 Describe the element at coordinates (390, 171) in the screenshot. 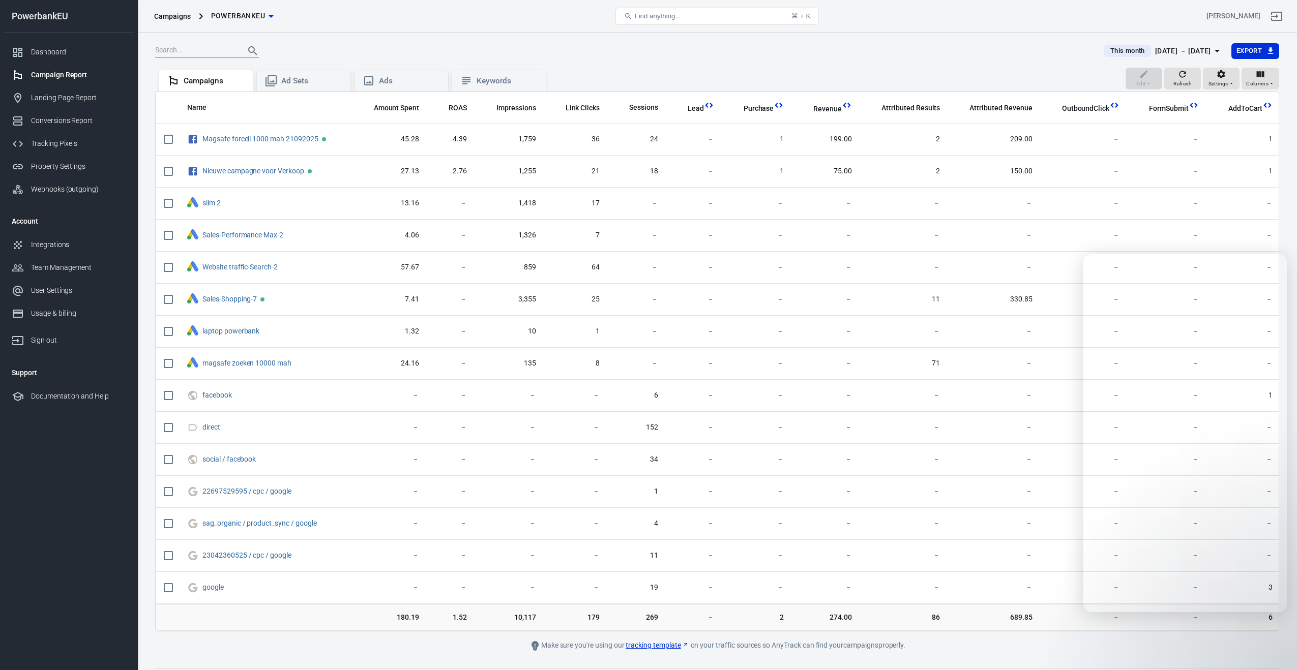

I see `span: 27.13` at that location.